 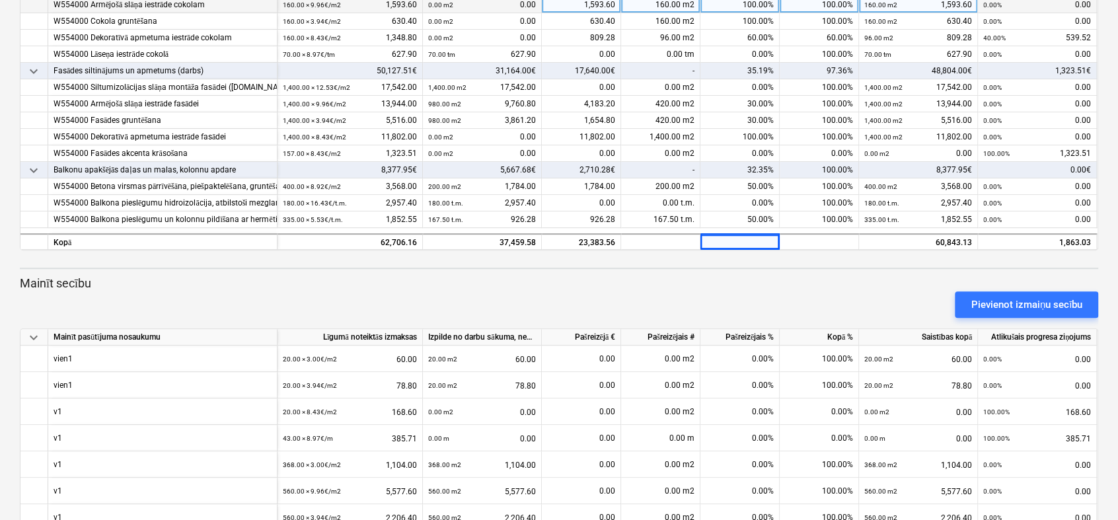 What do you see at coordinates (482, 87) in the screenshot?
I see `div: 17,542.00` at bounding box center [482, 87].